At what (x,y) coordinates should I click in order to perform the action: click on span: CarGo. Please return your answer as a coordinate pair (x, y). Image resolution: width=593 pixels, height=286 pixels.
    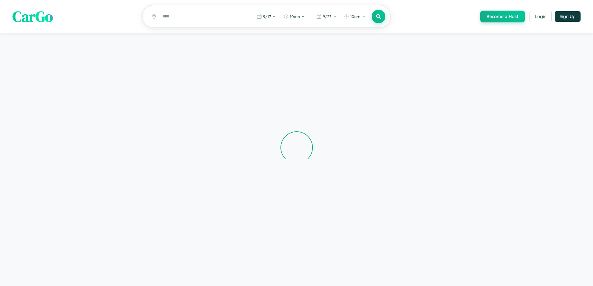
    Looking at the image, I should click on (33, 16).